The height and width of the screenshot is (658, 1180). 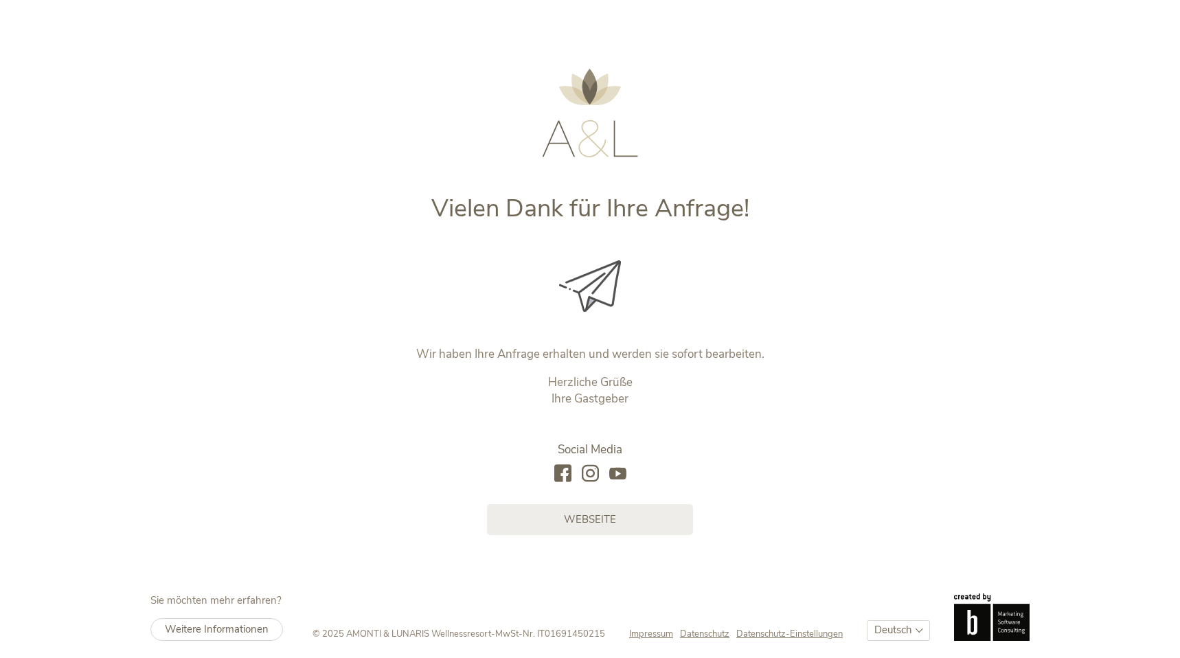 I want to click on span: Sie möchten mehr erfahren?, so click(x=216, y=600).